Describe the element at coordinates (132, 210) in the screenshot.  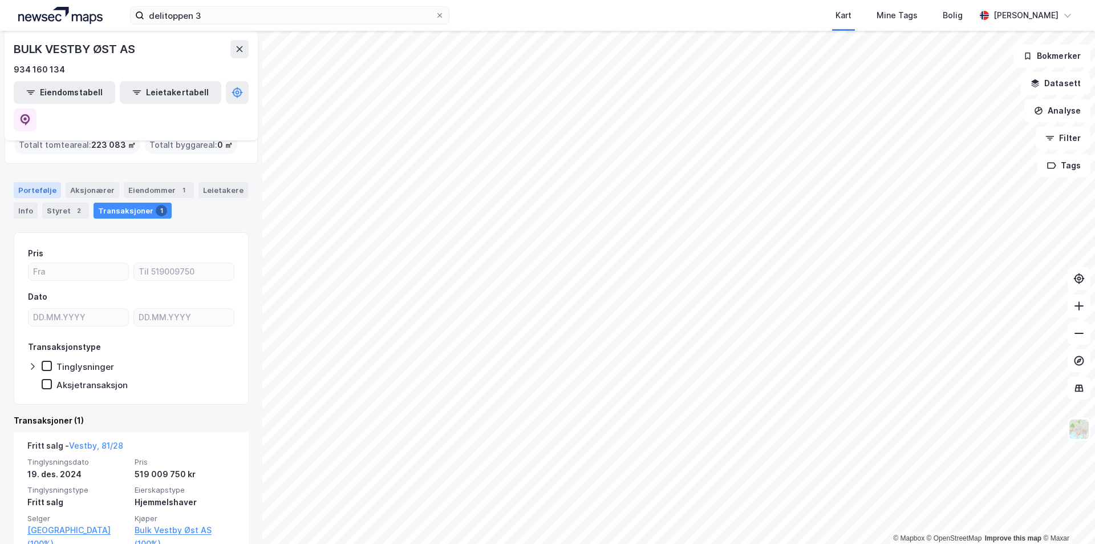
I see `div: Transaksjoner` at that location.